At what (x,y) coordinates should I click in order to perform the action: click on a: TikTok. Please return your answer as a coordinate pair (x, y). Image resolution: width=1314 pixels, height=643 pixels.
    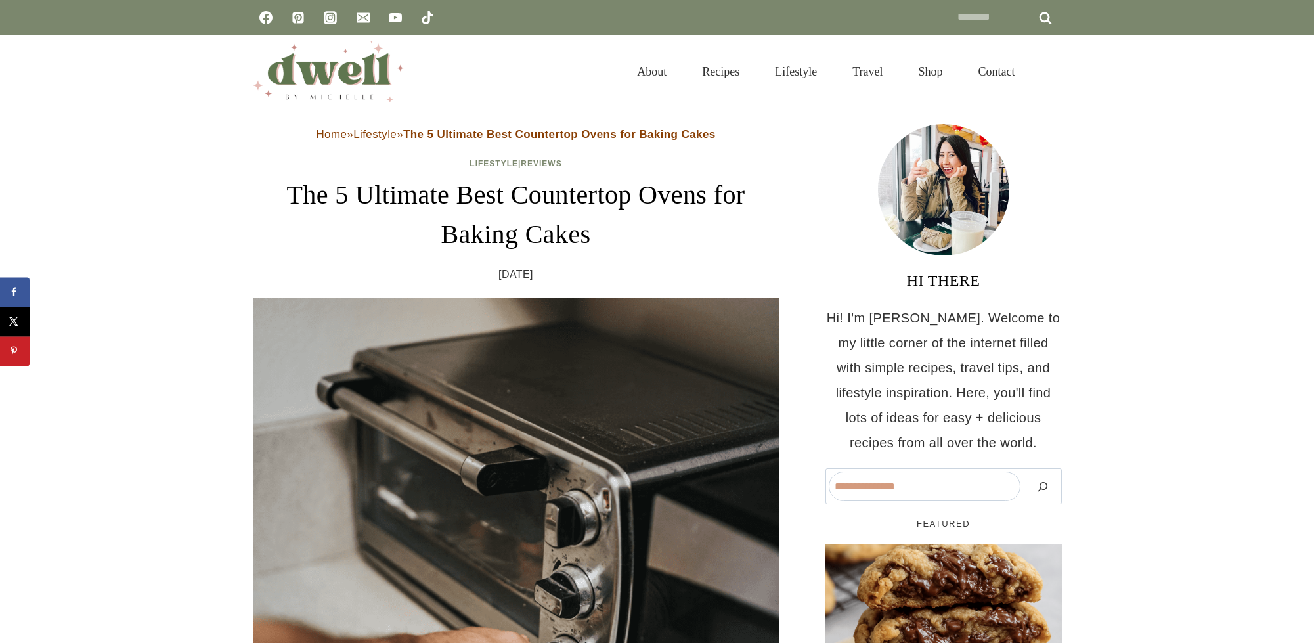
    Looking at the image, I should click on (428, 18).